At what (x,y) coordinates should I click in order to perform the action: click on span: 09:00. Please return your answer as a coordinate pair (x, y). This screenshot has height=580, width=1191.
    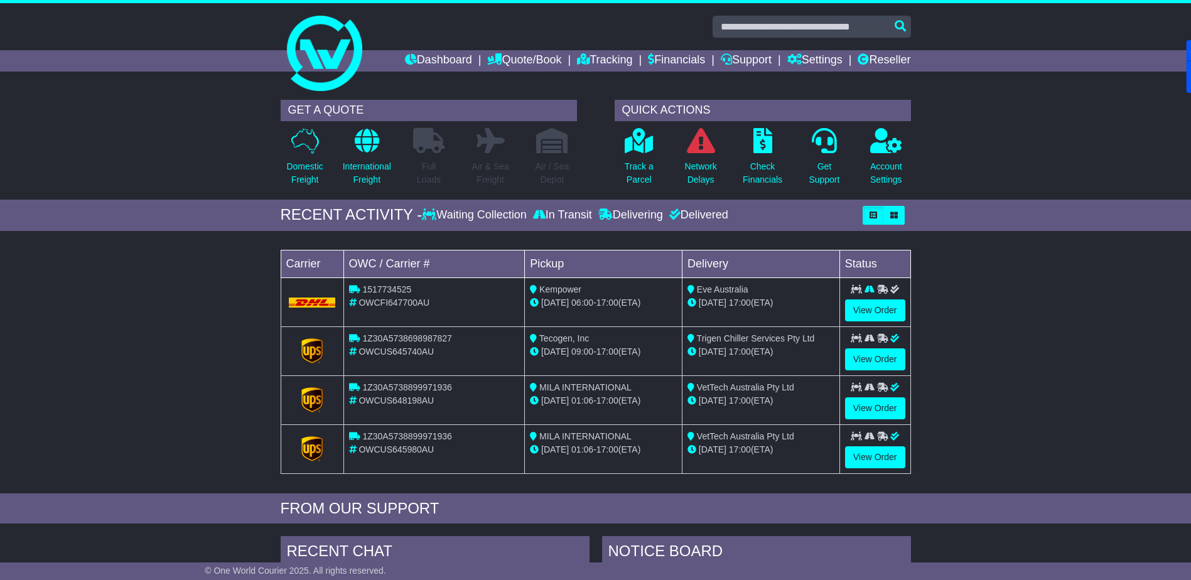
    Looking at the image, I should click on (582, 352).